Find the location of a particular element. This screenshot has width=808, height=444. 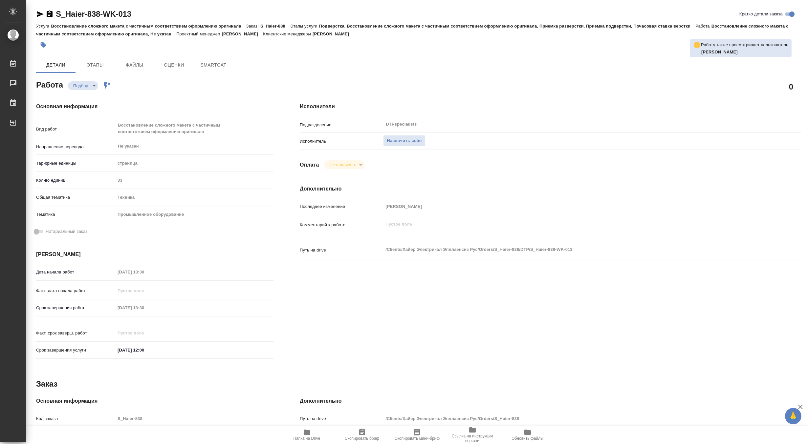

p: Работу также просматривает пользователь is located at coordinates (744, 45).